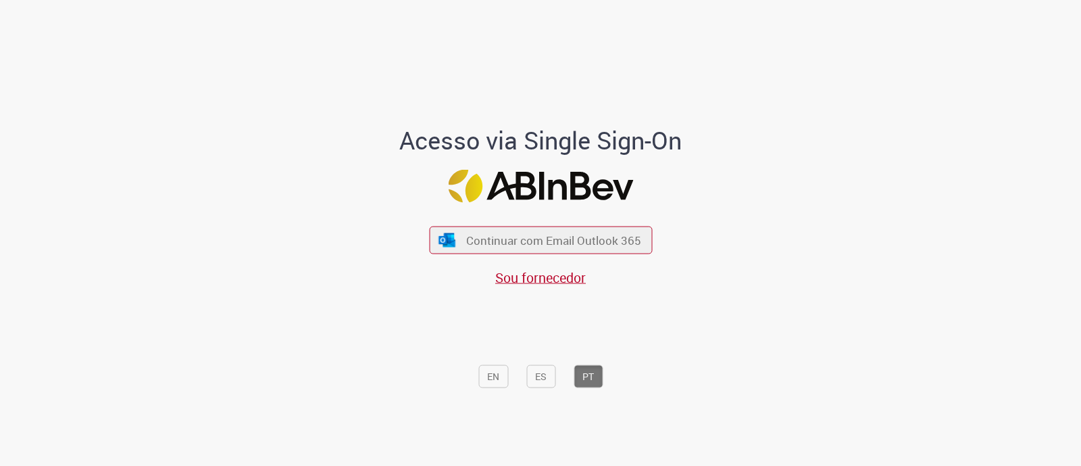  I want to click on img: Logo ABInBev, so click(541, 186).